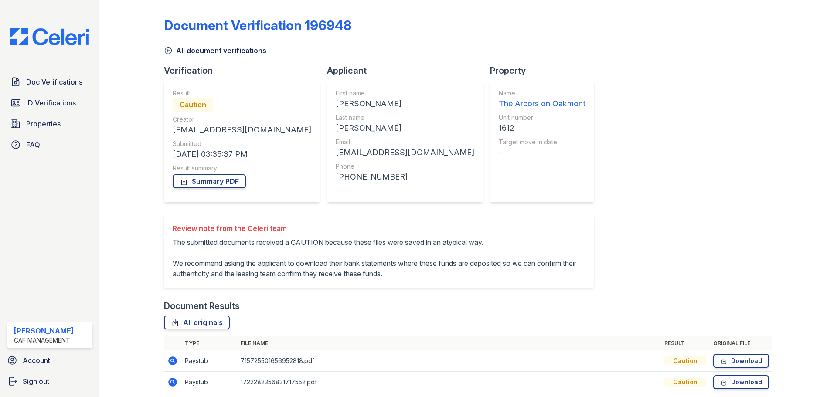 The image size is (837, 397). I want to click on div: Phone, so click(405, 167).